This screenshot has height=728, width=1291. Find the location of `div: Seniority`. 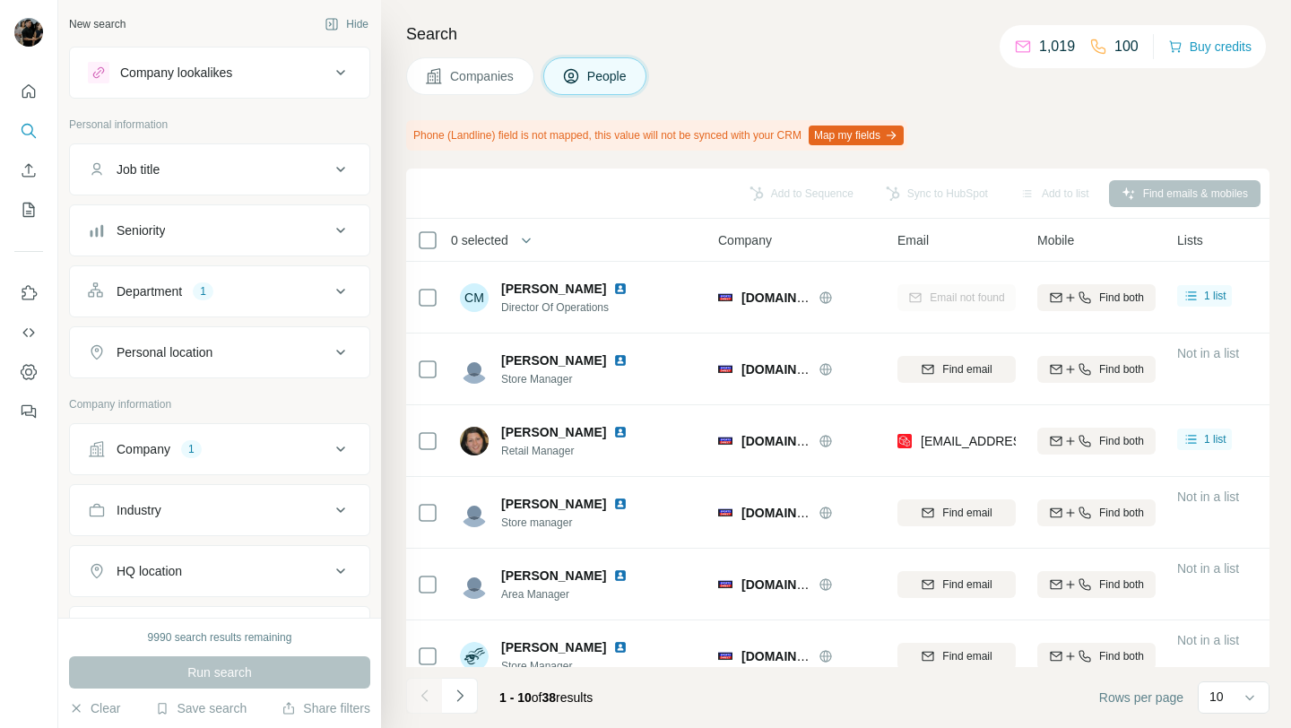

div: Seniority is located at coordinates (141, 230).